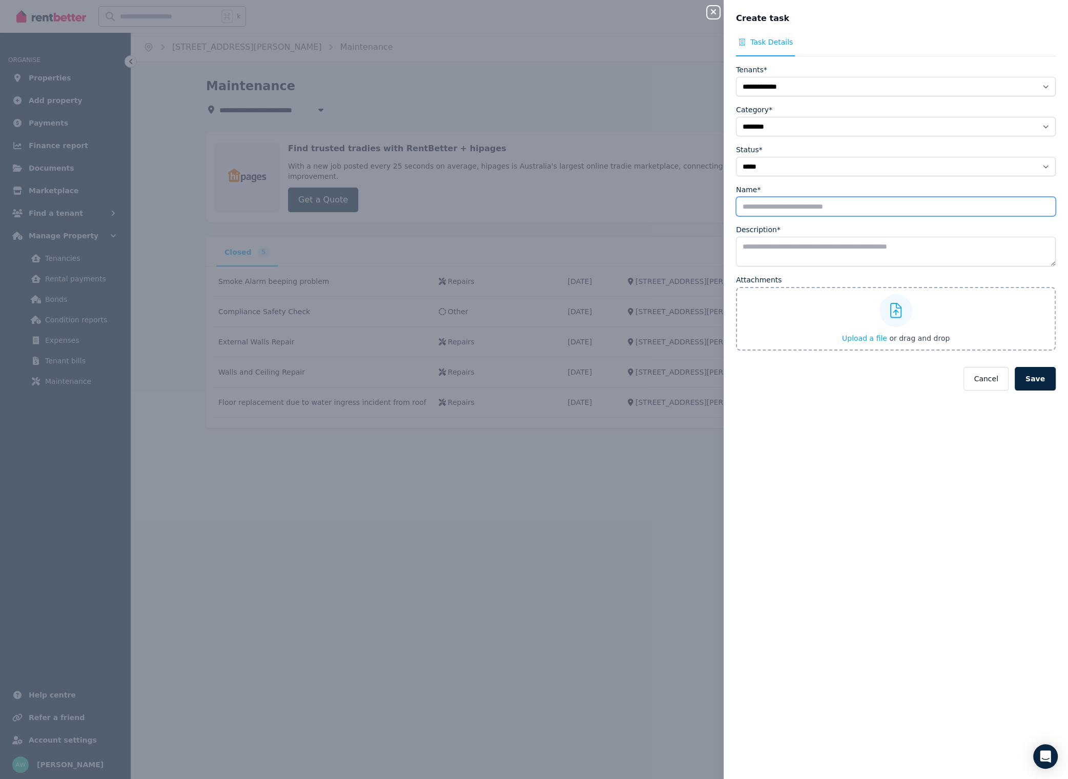  I want to click on nav: Tabs, so click(896, 47).